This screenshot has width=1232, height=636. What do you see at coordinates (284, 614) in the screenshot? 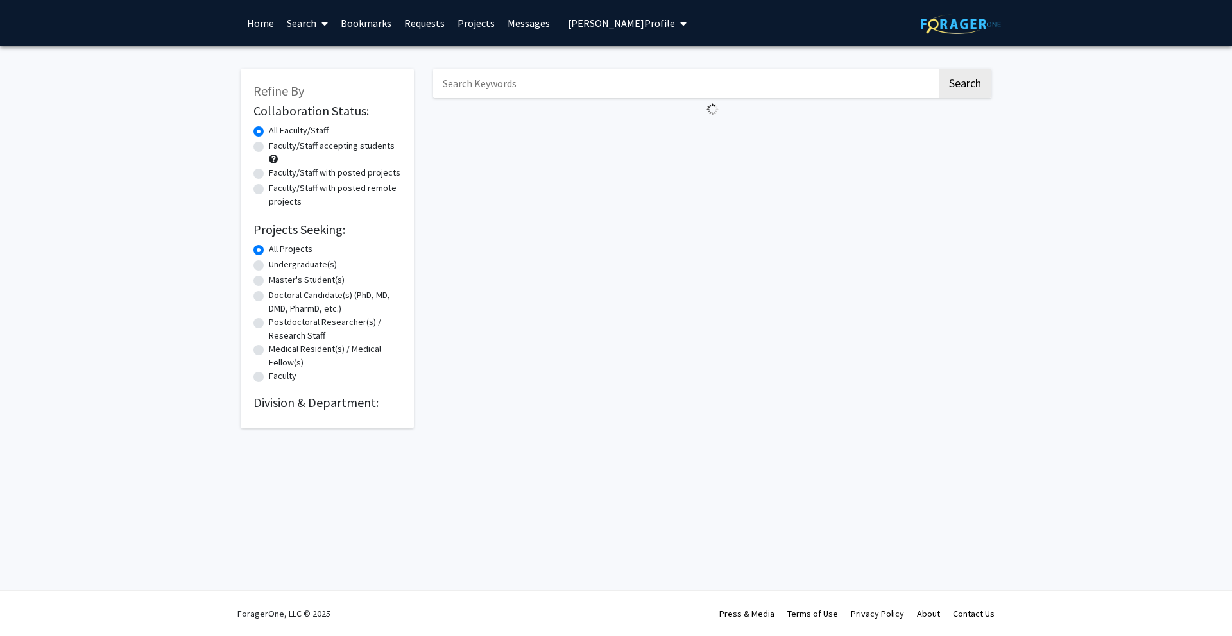
I see `div: ForagerOne, LLC © 2025` at bounding box center [284, 614].